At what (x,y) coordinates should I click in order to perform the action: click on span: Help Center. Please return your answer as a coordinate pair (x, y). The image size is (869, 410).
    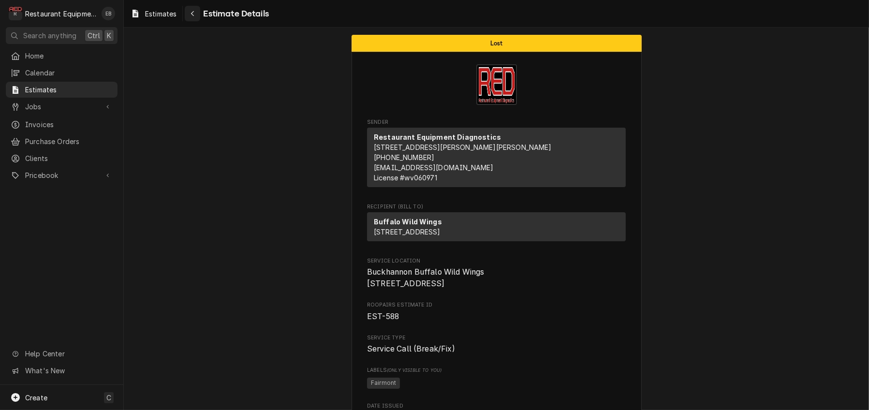
    Looking at the image, I should click on (68, 354).